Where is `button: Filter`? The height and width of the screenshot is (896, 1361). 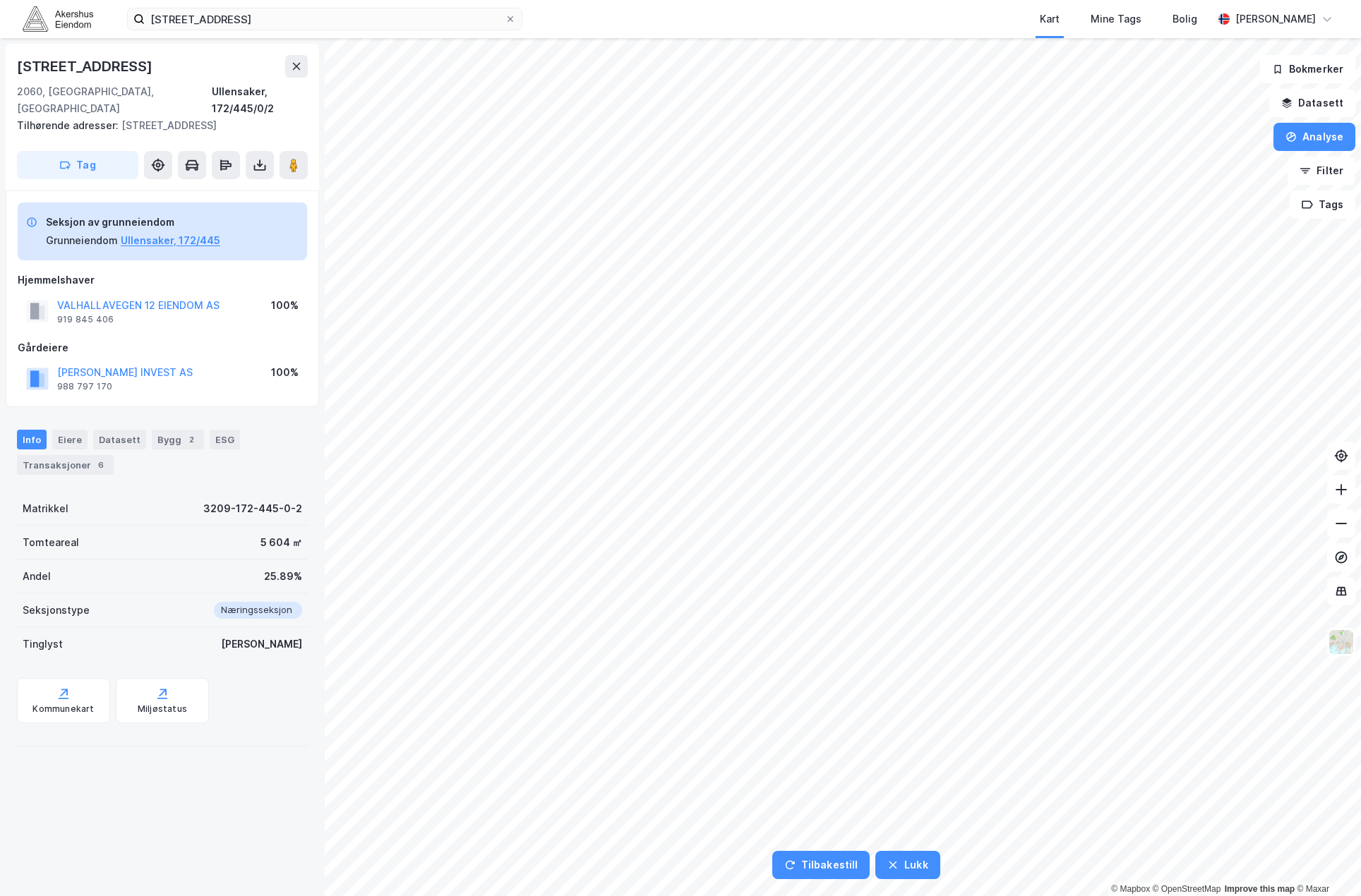
button: Filter is located at coordinates (1322, 171).